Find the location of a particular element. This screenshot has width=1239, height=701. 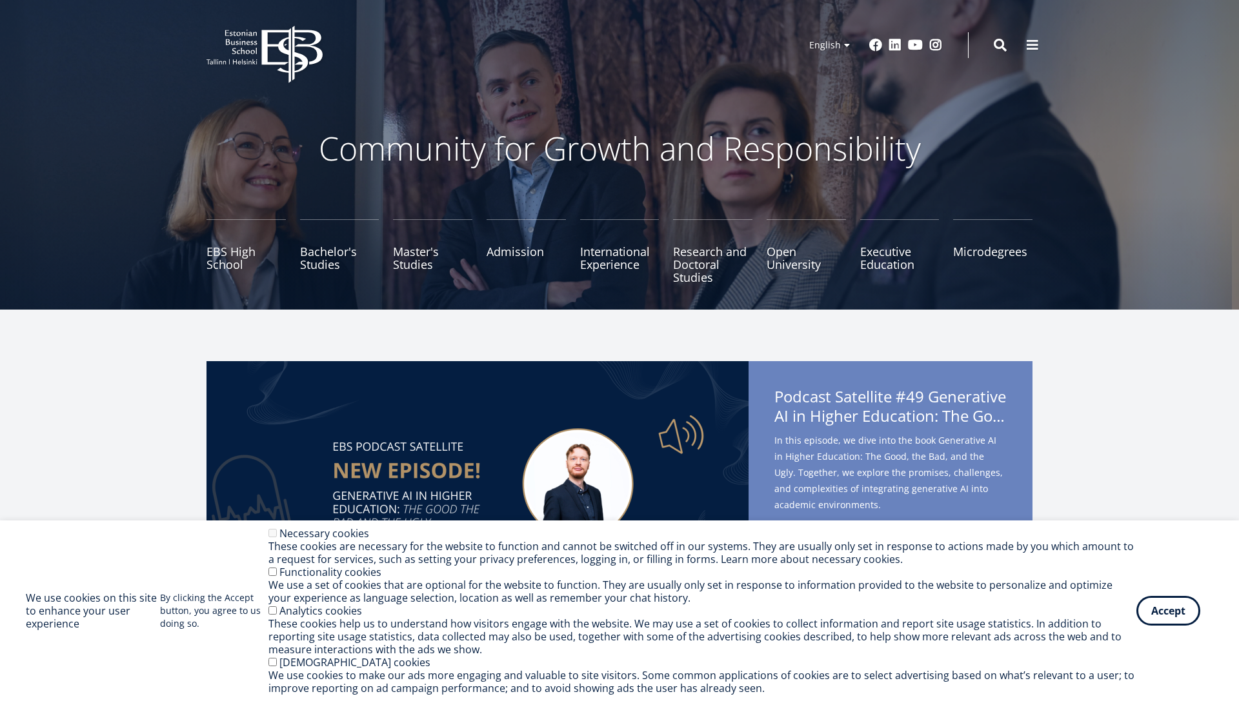

p: Community for Growth and Responsibility is located at coordinates (619, 148).